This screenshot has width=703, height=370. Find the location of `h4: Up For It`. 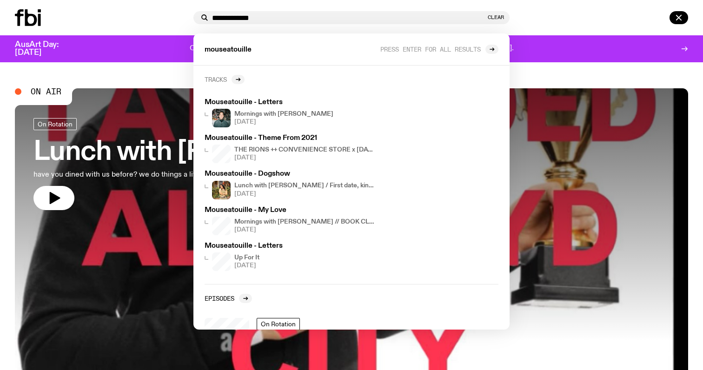

h4: Up For It is located at coordinates (247, 257).